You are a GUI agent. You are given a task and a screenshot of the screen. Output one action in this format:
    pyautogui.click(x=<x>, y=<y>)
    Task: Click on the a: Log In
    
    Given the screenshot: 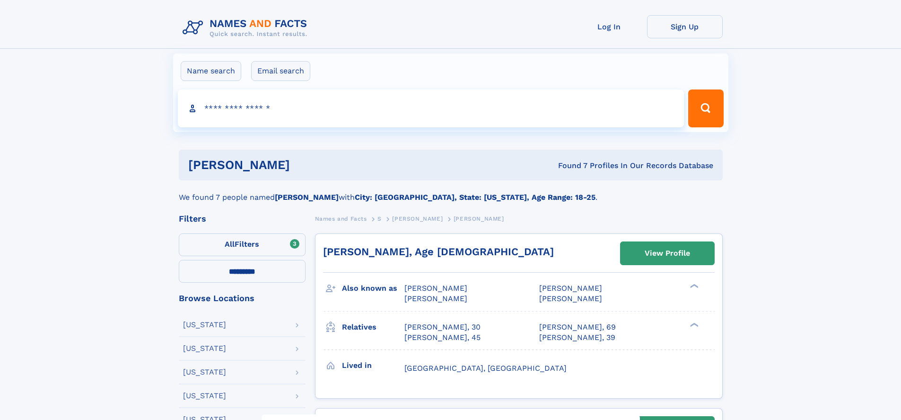 What is the action you would take?
    pyautogui.click(x=609, y=26)
    